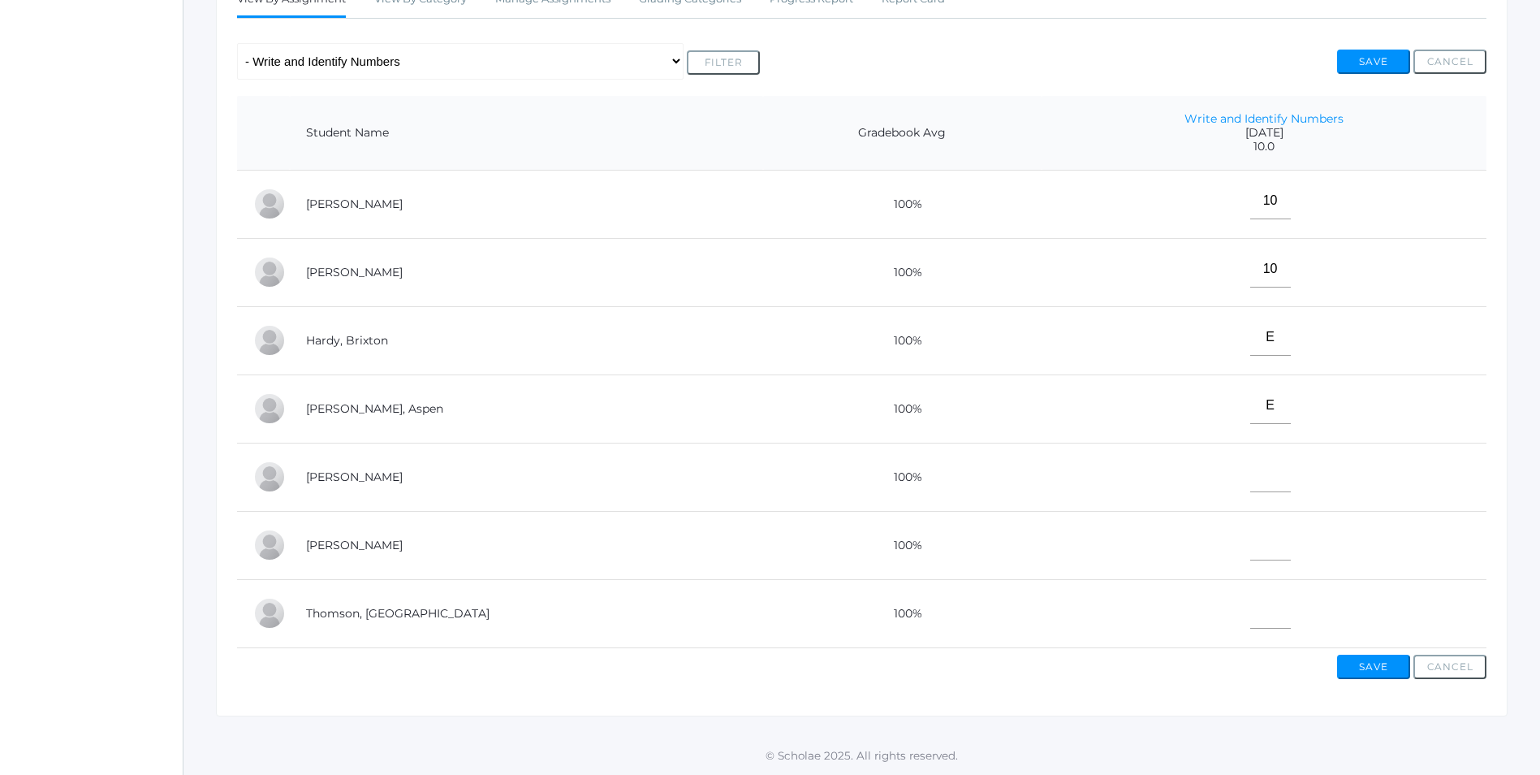 Image resolution: width=1540 pixels, height=775 pixels. Describe the element at coordinates (347, 340) in the screenshot. I see `a: Hardy, Brixton` at that location.